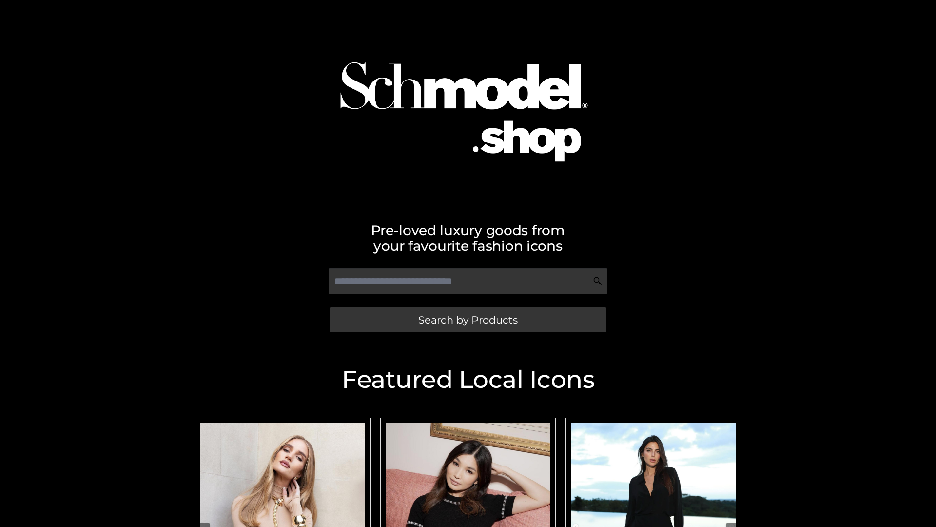  I want to click on h2: Pre-loved luxury goods from your favourite fashion icons, so click(468, 238).